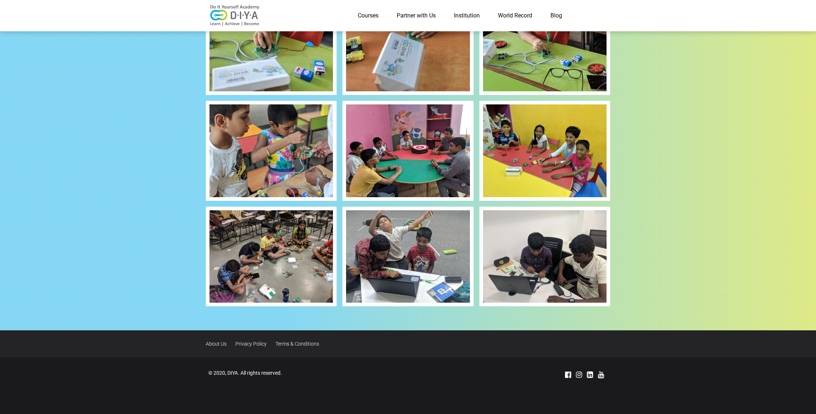 The image size is (816, 414). What do you see at coordinates (255, 344) in the screenshot?
I see `a: Privacy Policy` at bounding box center [255, 344].